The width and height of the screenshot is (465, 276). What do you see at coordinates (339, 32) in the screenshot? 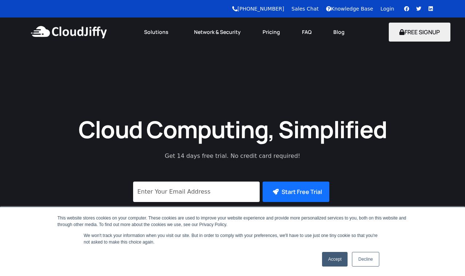
I see `a: Blog` at bounding box center [339, 32].